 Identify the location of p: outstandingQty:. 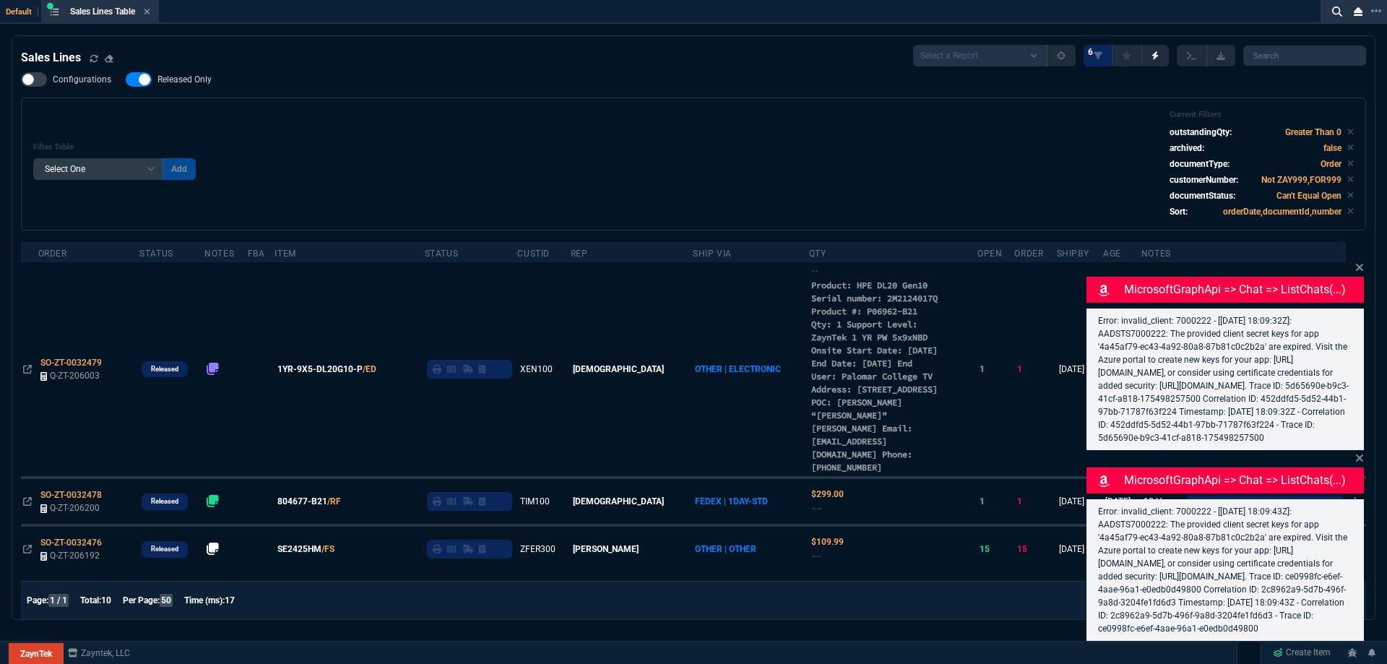
(1200, 132).